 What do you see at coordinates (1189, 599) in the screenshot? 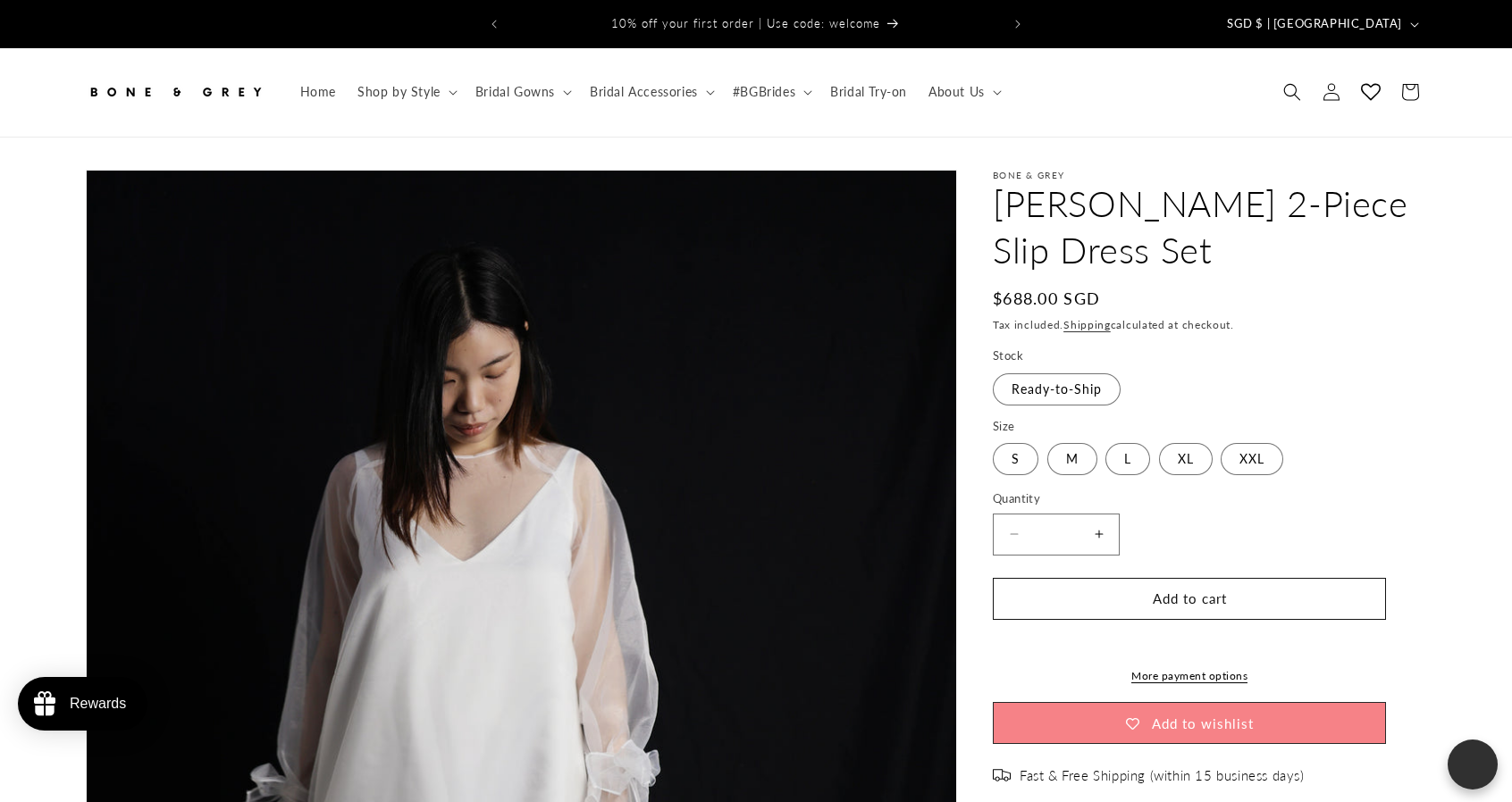
I see `button: Add to cart` at bounding box center [1189, 599].